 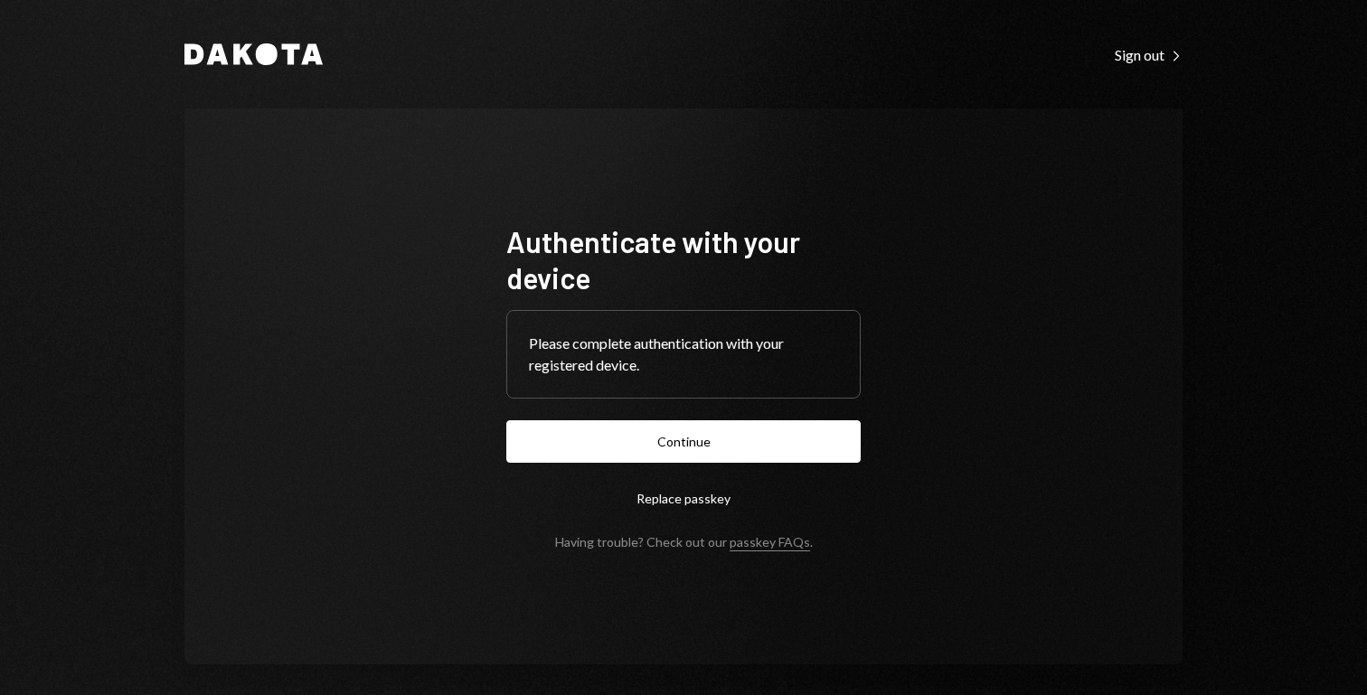 What do you see at coordinates (683, 441) in the screenshot?
I see `button: Continue` at bounding box center [683, 441].